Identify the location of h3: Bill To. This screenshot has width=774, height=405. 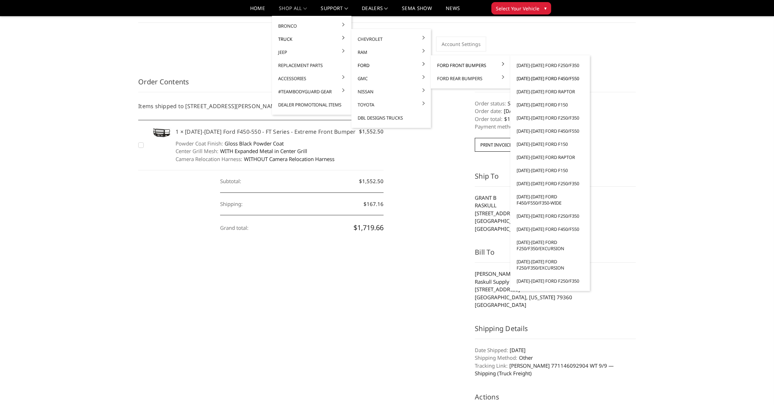
(556, 255).